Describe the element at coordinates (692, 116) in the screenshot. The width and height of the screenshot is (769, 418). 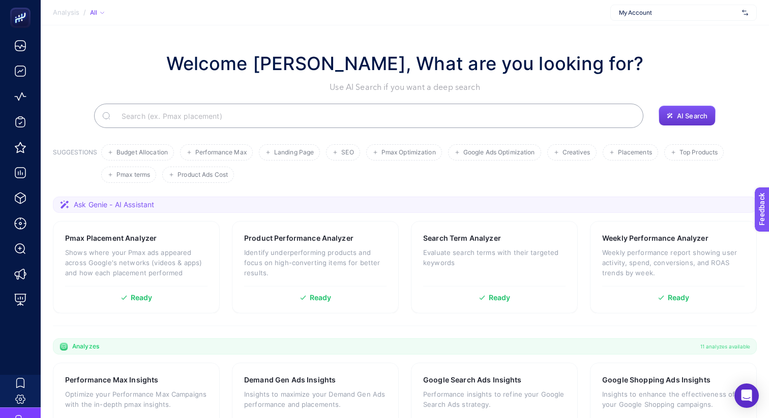
I see `span: AI Search` at that location.